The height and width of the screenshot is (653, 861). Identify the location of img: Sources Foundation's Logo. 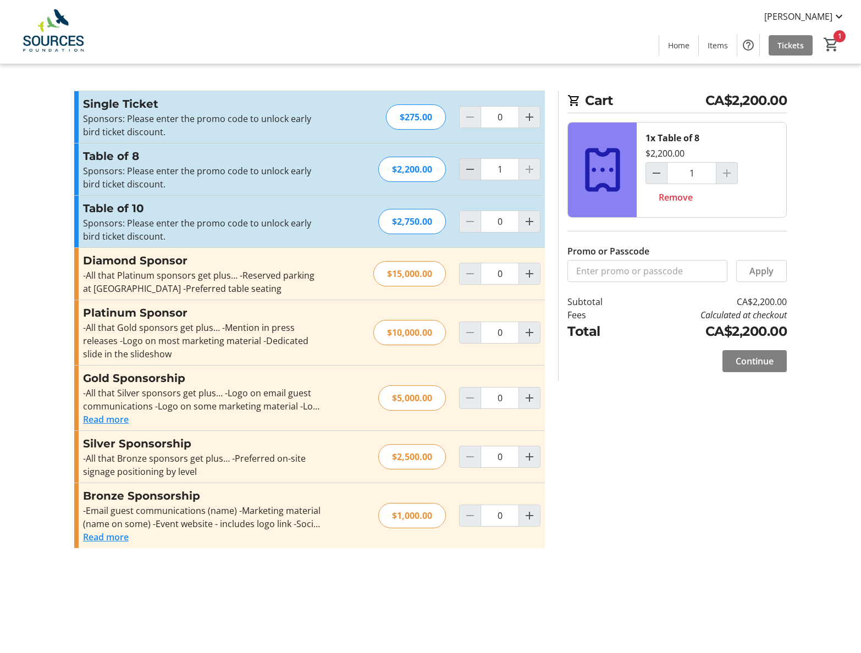
(56, 32).